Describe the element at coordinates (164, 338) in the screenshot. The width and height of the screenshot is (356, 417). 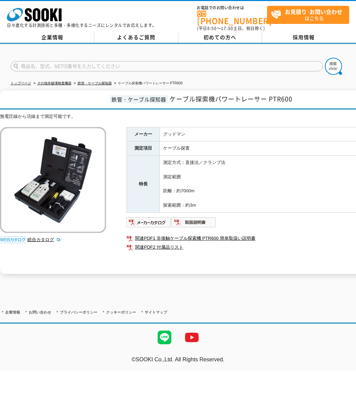
I see `img: LINE` at that location.